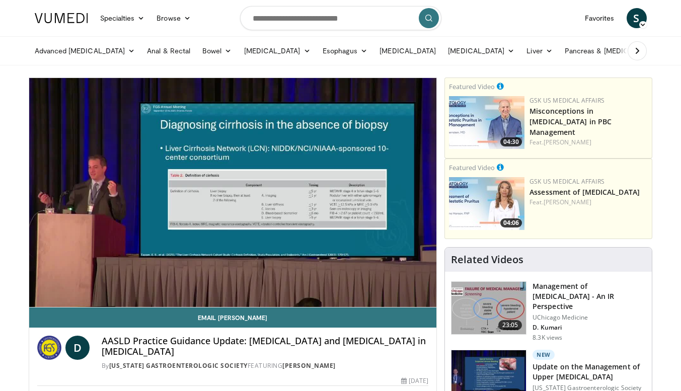 The image size is (681, 391). Describe the element at coordinates (511, 223) in the screenshot. I see `span: 04:06` at that location.